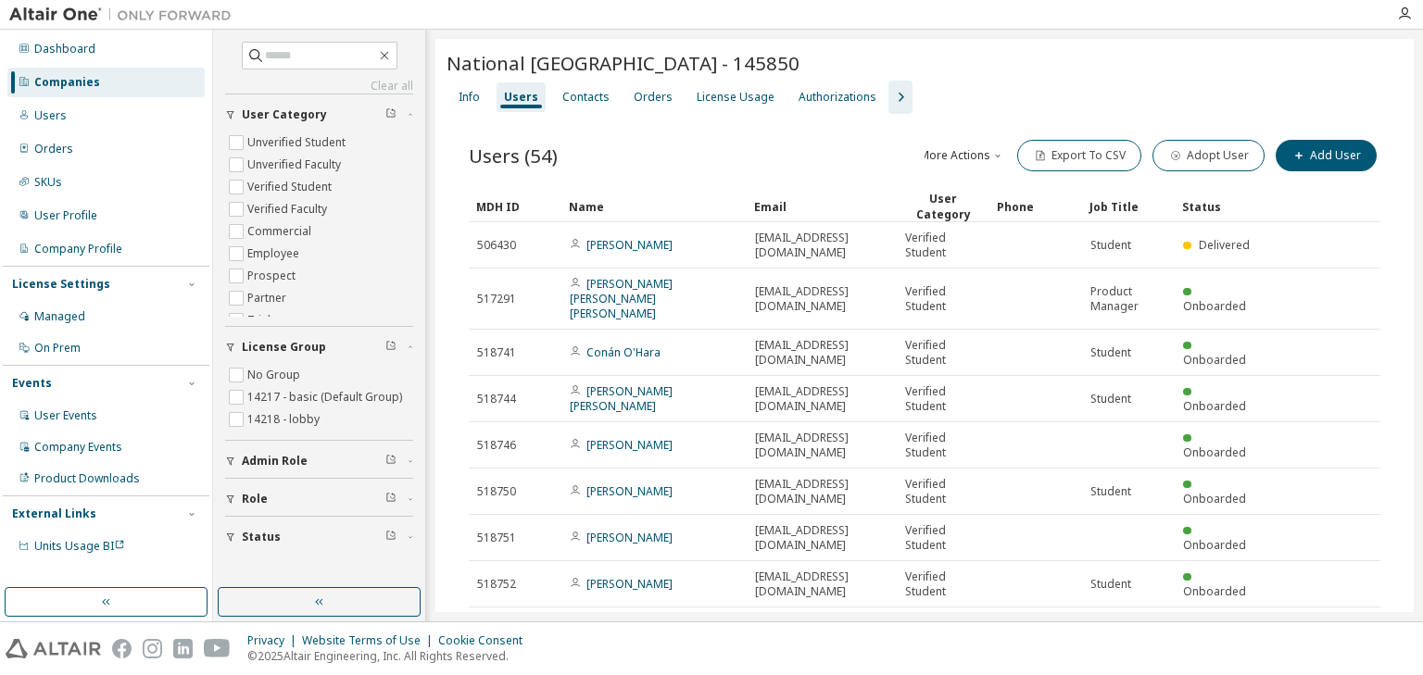 The height and width of the screenshot is (675, 1423). Describe the element at coordinates (31, 384) in the screenshot. I see `div: Events` at that location.